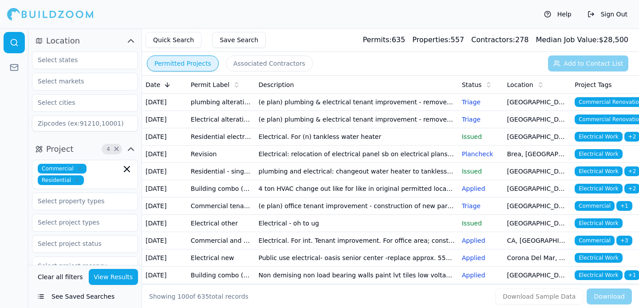 This screenshot has width=639, height=308. I want to click on td: Electrical - oh to ug, so click(357, 223).